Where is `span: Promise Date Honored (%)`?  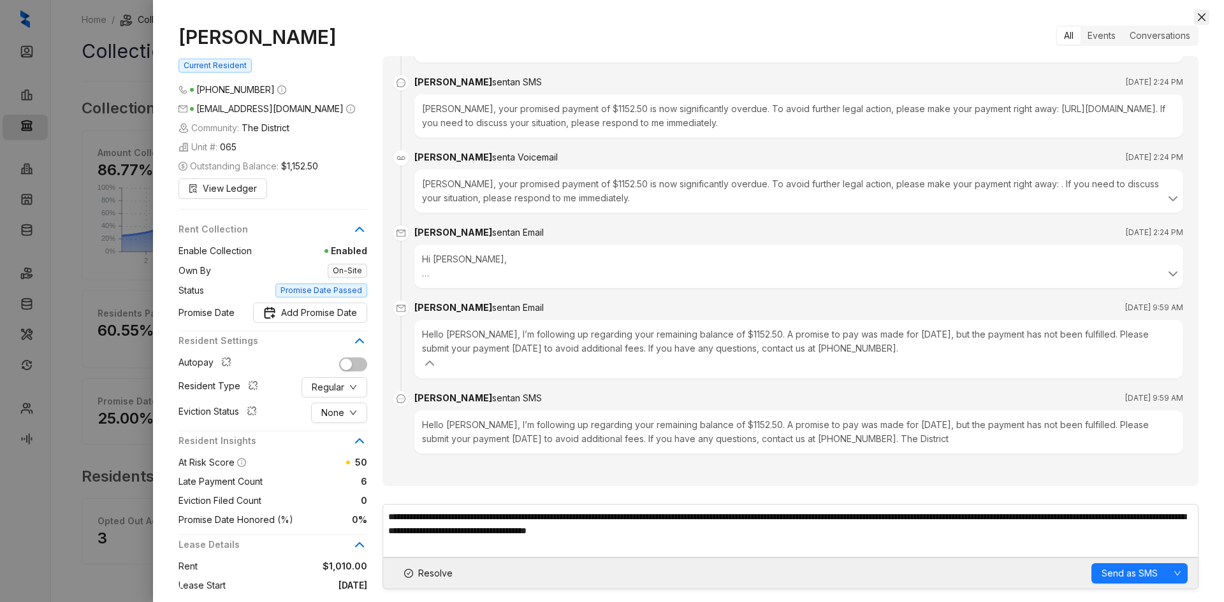
span: Promise Date Honored (%) is located at coordinates (236, 520).